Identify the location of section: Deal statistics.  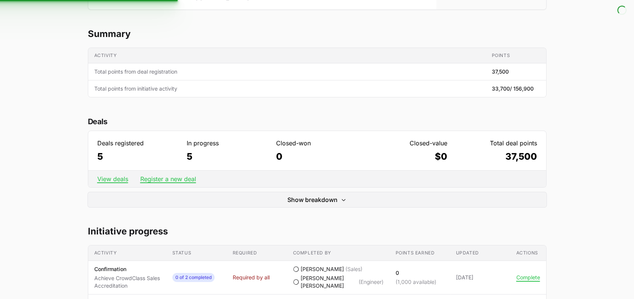
(317, 161).